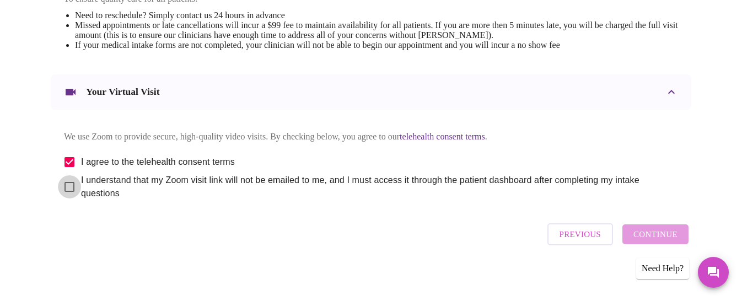 This screenshot has height=301, width=742. Describe the element at coordinates (663, 269) in the screenshot. I see `div: Need Help?` at that location.